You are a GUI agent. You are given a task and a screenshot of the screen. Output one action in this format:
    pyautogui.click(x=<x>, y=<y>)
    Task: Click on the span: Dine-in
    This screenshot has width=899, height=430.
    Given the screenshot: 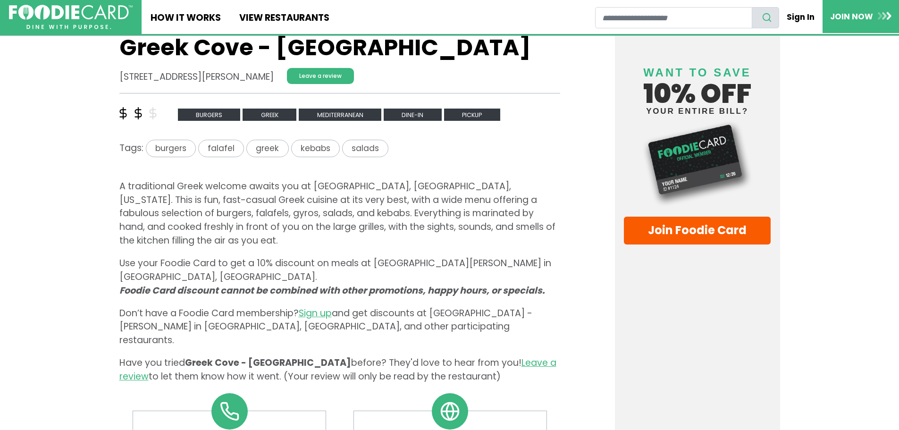 What is the action you would take?
    pyautogui.click(x=413, y=115)
    